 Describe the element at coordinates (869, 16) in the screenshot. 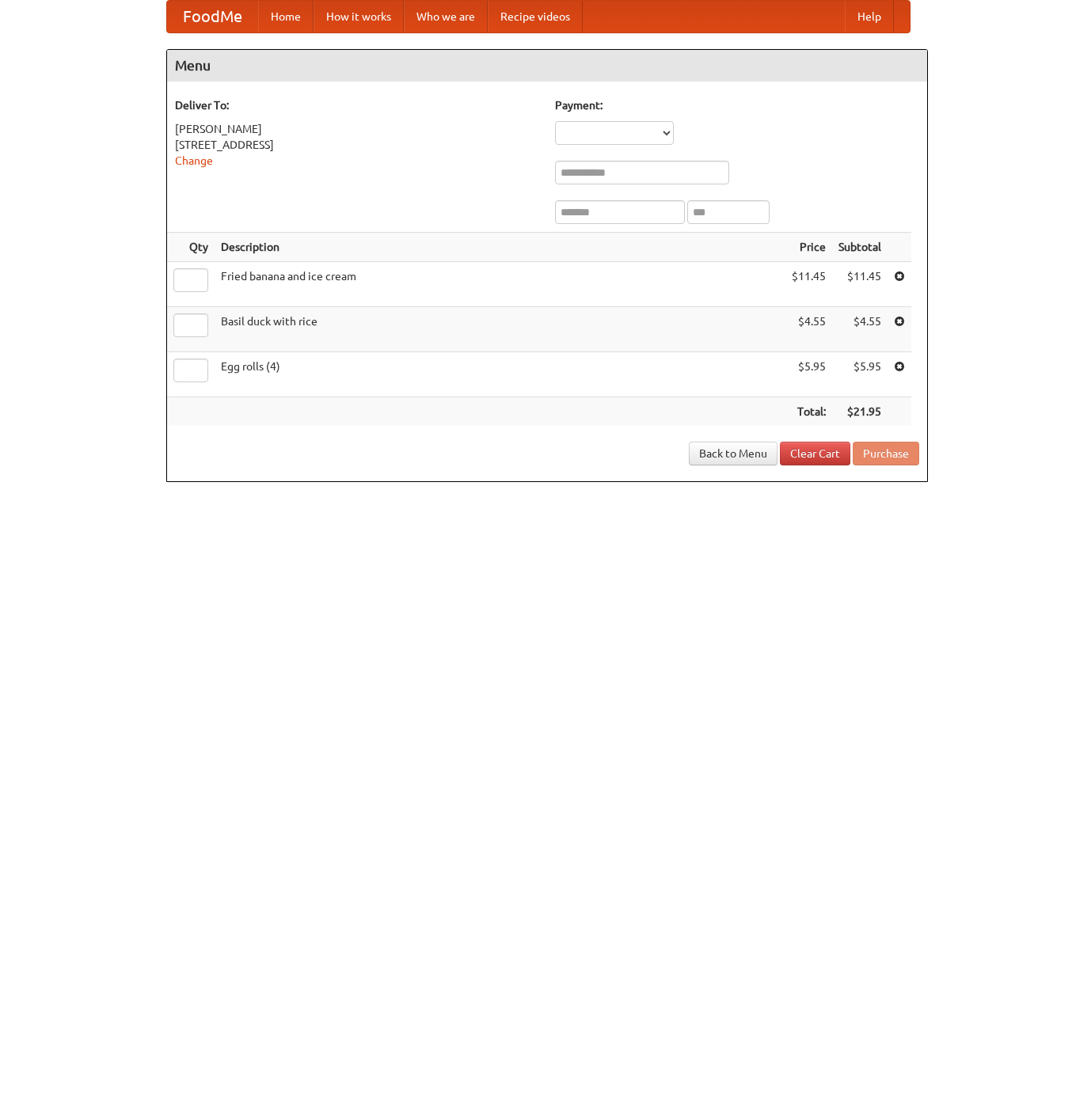

I see `a: Help` at that location.